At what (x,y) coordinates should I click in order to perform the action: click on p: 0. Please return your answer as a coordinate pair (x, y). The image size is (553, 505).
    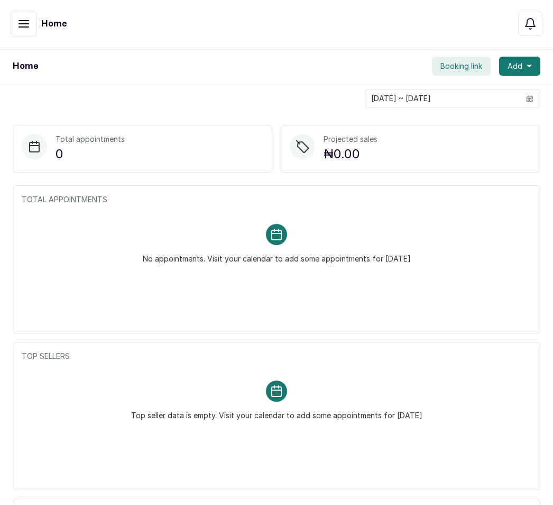
    Looking at the image, I should click on (90, 154).